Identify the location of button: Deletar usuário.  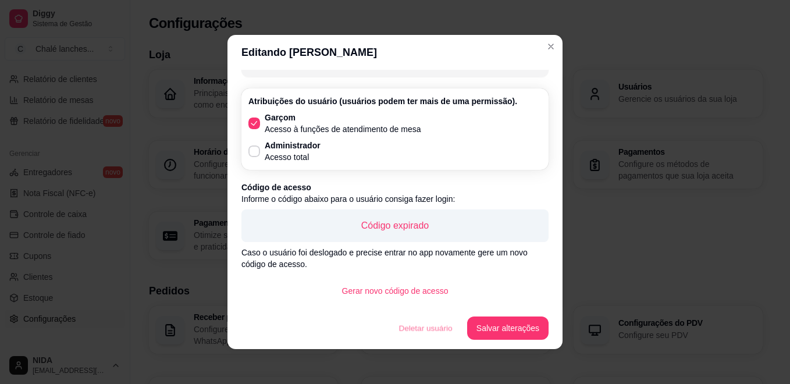
(425, 328).